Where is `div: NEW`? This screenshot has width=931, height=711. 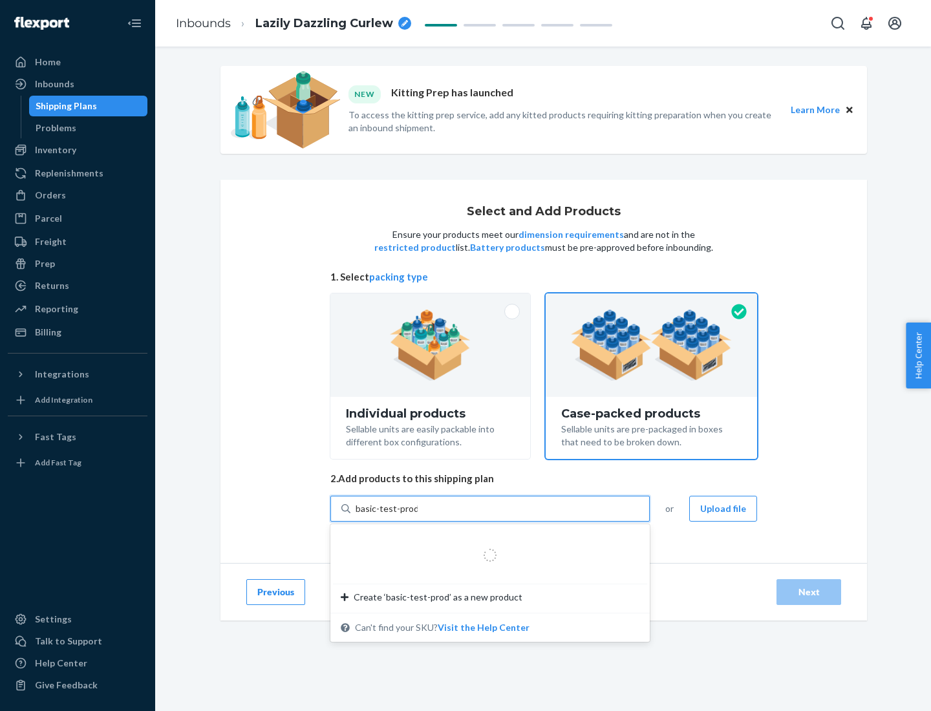 div: NEW is located at coordinates (365, 94).